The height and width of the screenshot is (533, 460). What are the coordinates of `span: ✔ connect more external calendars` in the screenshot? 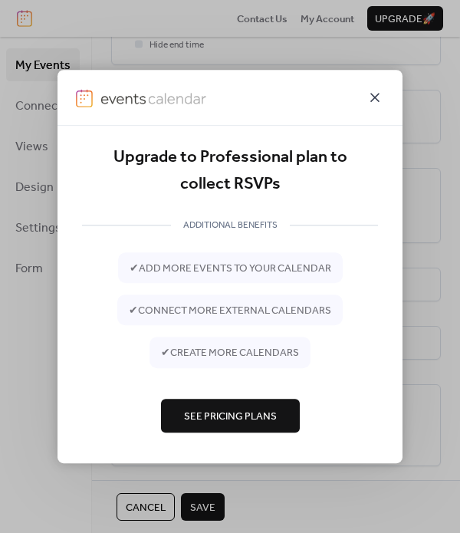 It's located at (230, 311).